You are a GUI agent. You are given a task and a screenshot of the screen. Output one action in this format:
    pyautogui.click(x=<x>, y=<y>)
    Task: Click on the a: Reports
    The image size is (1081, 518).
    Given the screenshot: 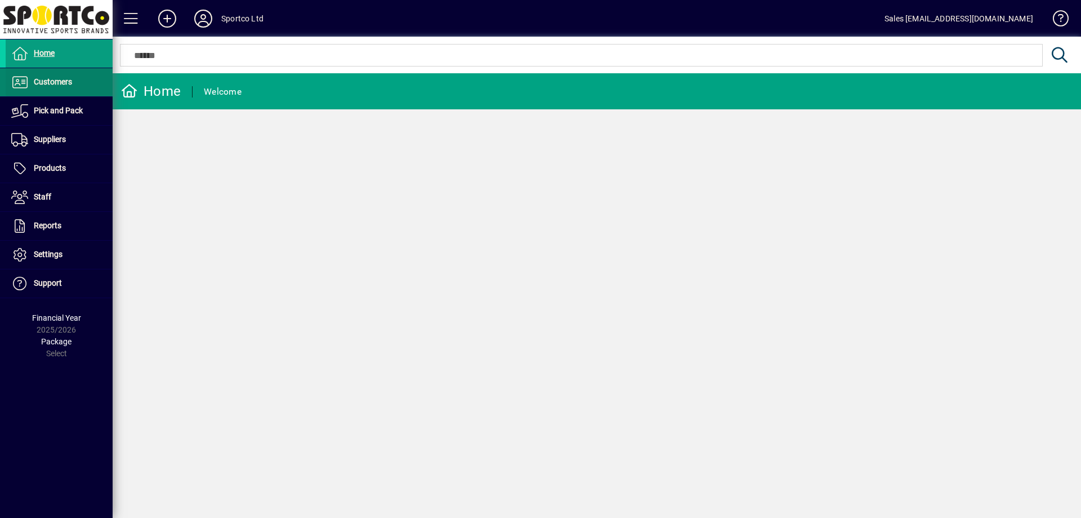 What is the action you would take?
    pyautogui.click(x=59, y=226)
    